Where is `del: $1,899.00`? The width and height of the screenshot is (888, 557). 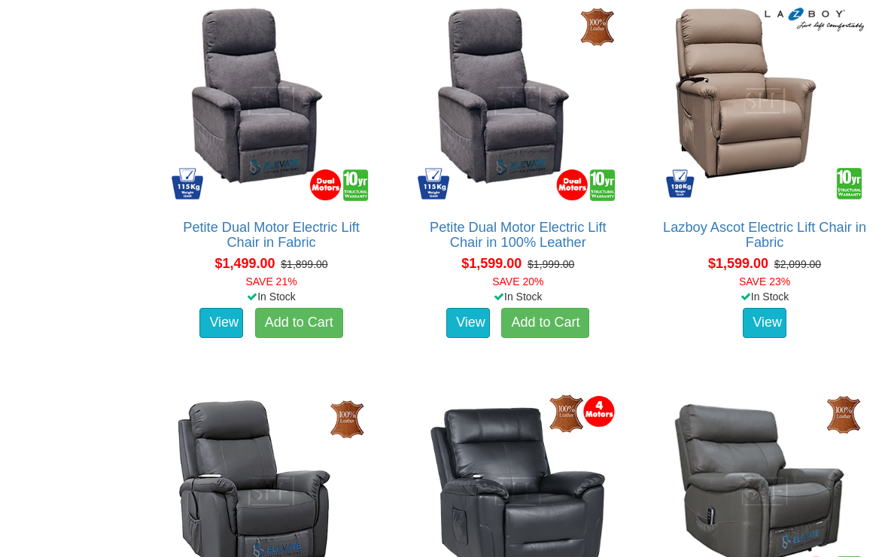 del: $1,899.00 is located at coordinates (304, 264).